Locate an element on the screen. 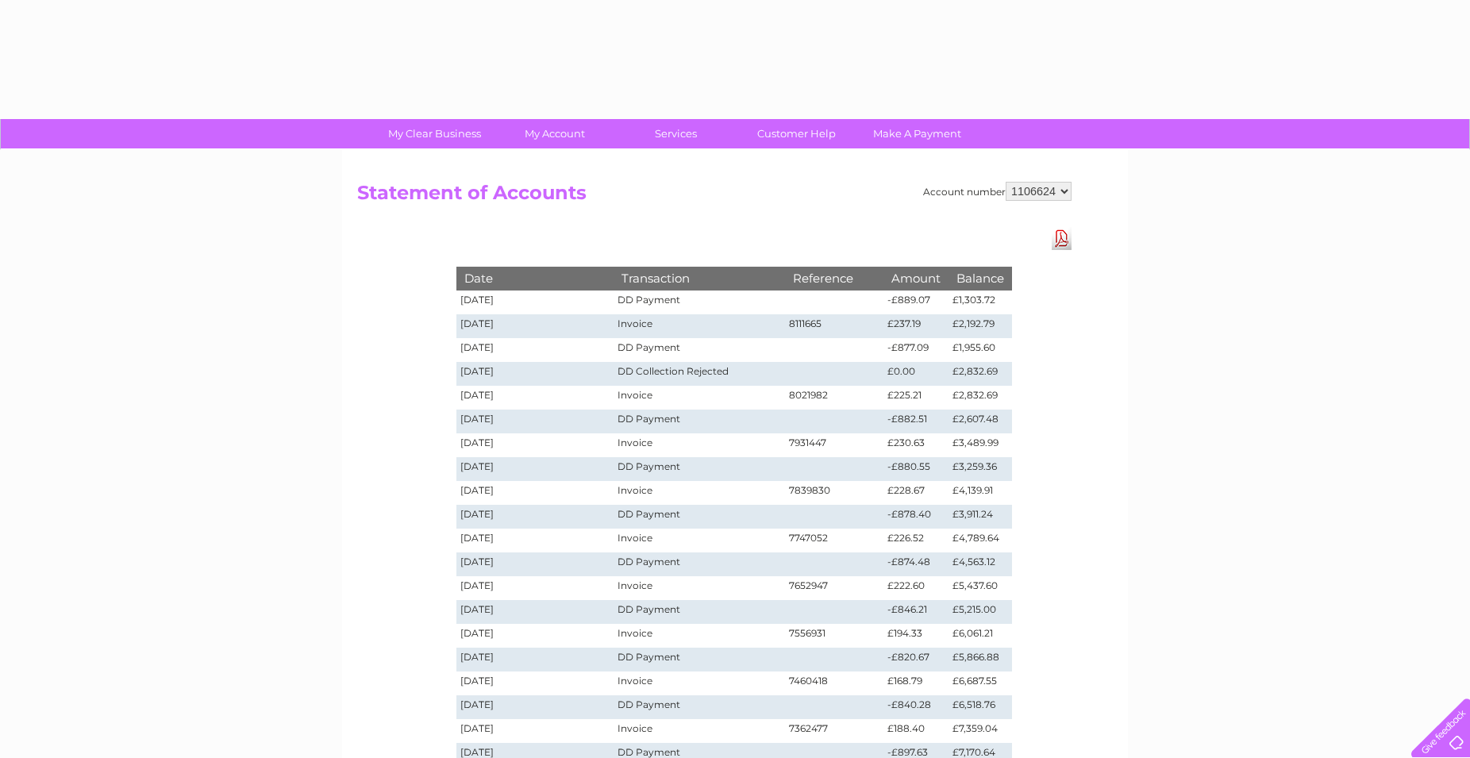 The height and width of the screenshot is (758, 1470). div: Account number is located at coordinates (997, 191).